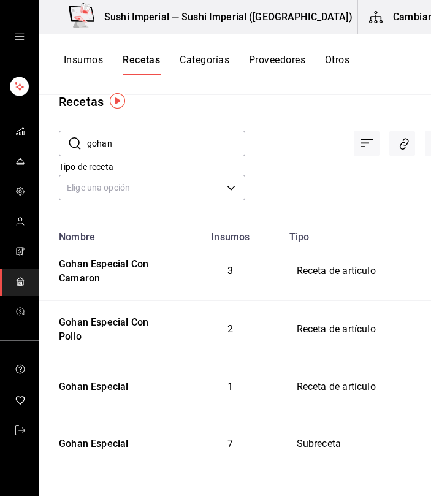  What do you see at coordinates (230, 271) in the screenshot?
I see `span: 3` at bounding box center [230, 271].